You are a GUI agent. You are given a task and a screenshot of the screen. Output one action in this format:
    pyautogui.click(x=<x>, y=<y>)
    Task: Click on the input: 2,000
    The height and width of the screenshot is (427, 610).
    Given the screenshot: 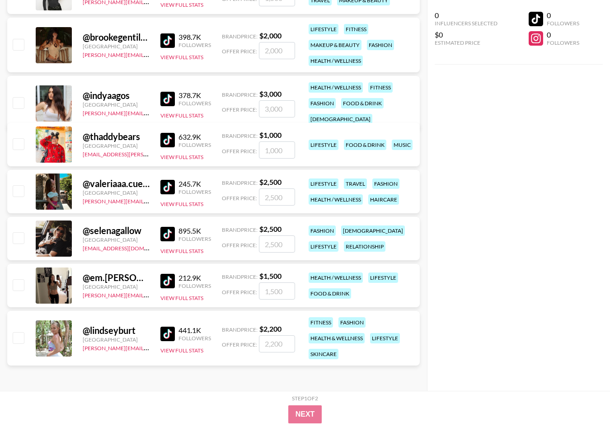 What is the action you would take?
    pyautogui.click(x=277, y=51)
    